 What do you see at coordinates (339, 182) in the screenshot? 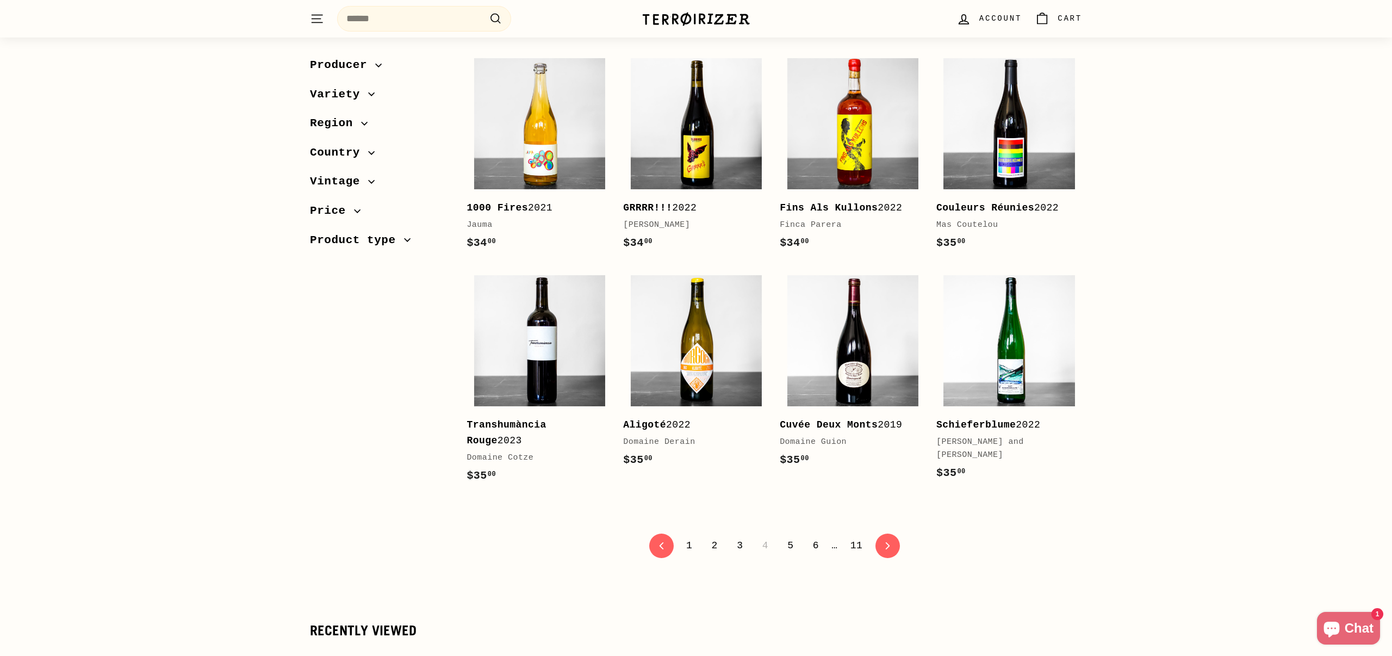
I see `span: Vintage` at bounding box center [339, 182].